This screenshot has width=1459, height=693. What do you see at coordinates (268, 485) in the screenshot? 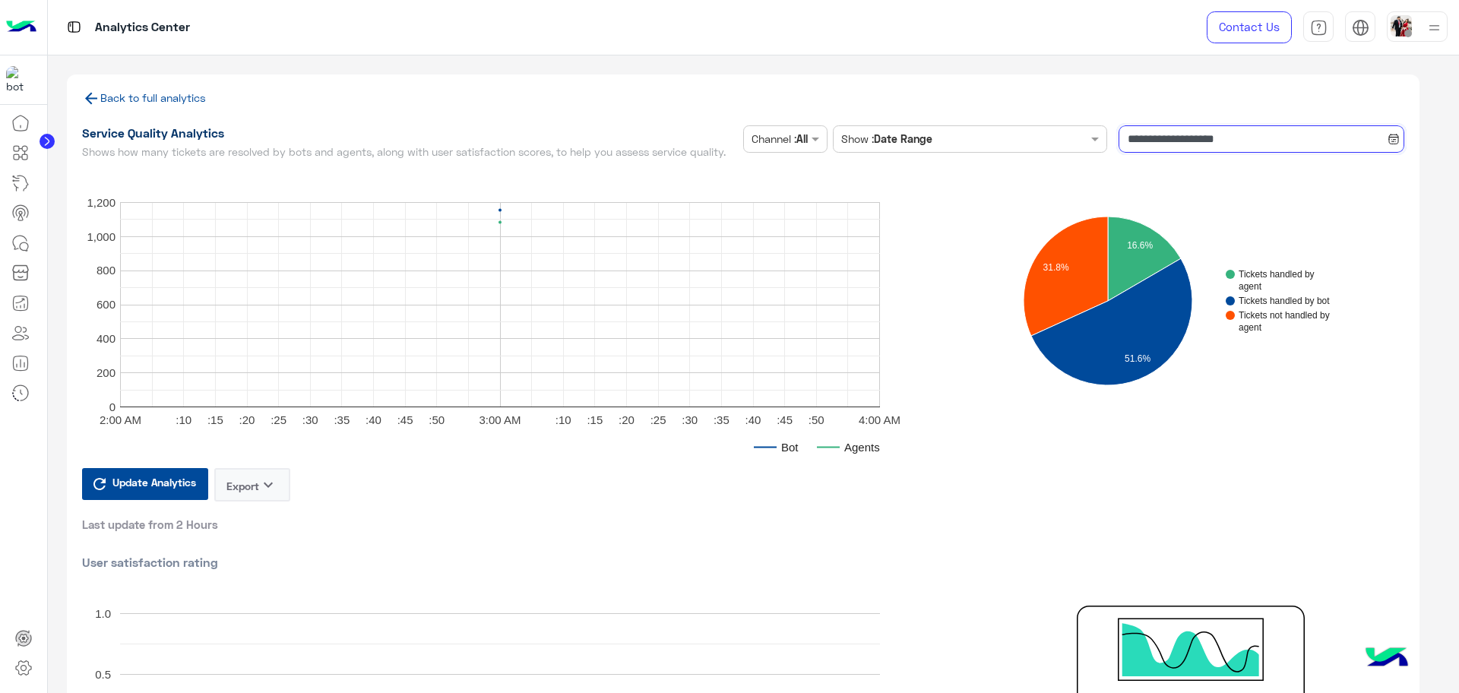
I see `i: keyboard_arrow_down` at bounding box center [268, 485].